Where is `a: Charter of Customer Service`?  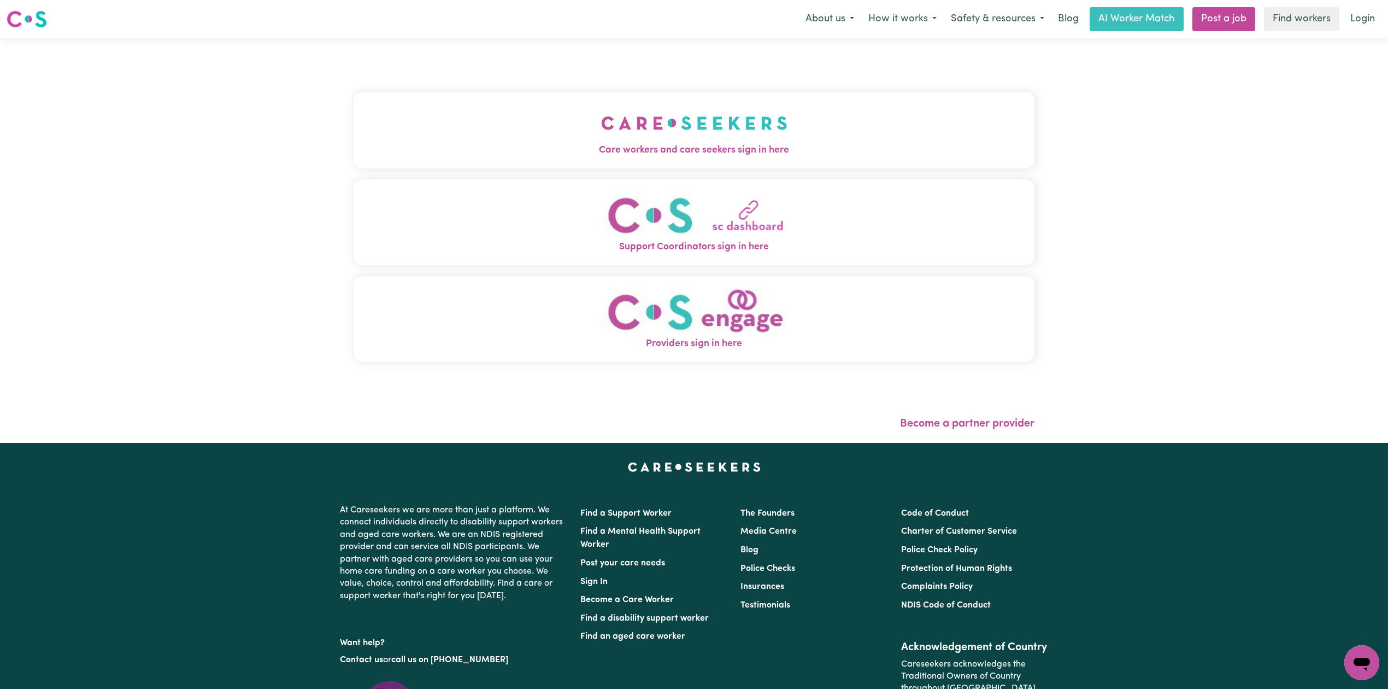 a: Charter of Customer Service is located at coordinates (959, 531).